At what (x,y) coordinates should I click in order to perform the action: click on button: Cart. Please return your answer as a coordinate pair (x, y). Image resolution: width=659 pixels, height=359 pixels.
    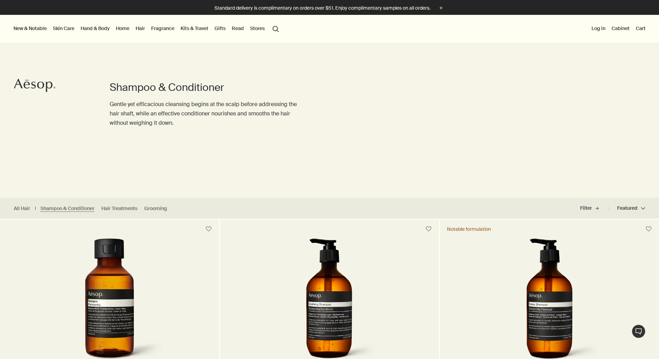
    Looking at the image, I should click on (641, 28).